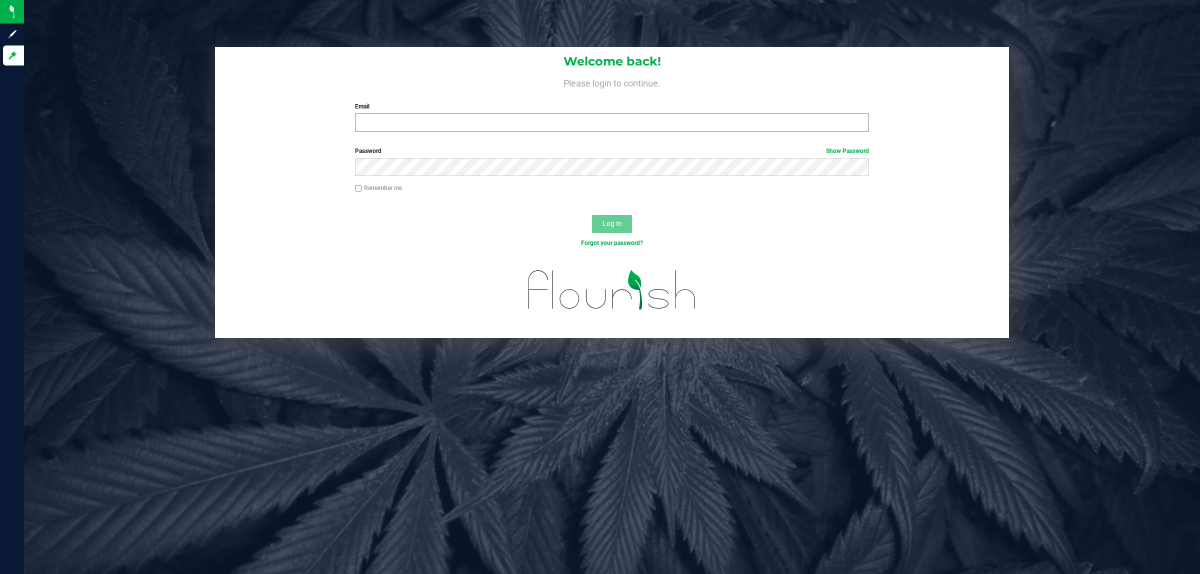  What do you see at coordinates (848, 151) in the screenshot?
I see `a: Show Password` at bounding box center [848, 151].